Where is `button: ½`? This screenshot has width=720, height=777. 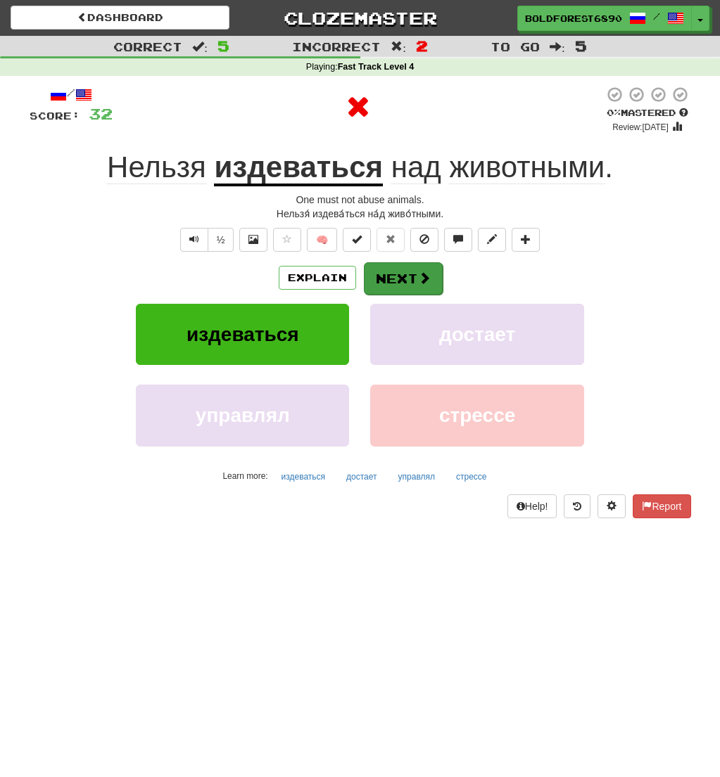
button: ½ is located at coordinates (221, 240).